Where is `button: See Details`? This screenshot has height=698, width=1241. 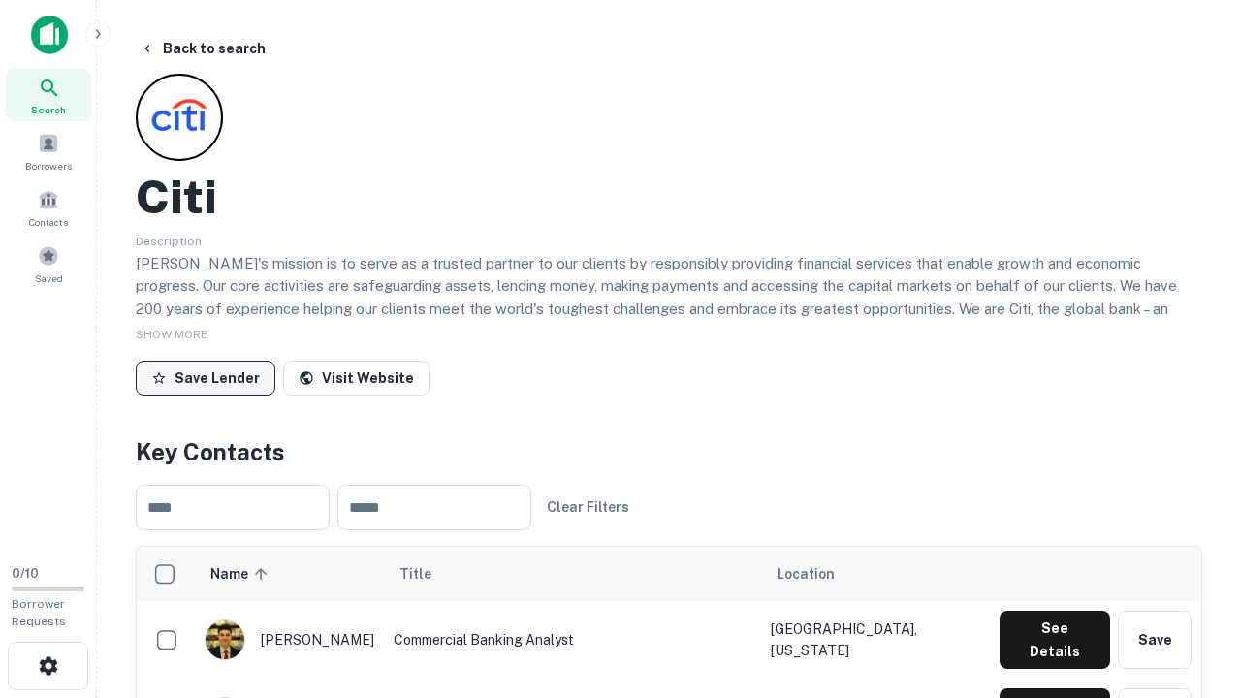 button: See Details is located at coordinates (1055, 640).